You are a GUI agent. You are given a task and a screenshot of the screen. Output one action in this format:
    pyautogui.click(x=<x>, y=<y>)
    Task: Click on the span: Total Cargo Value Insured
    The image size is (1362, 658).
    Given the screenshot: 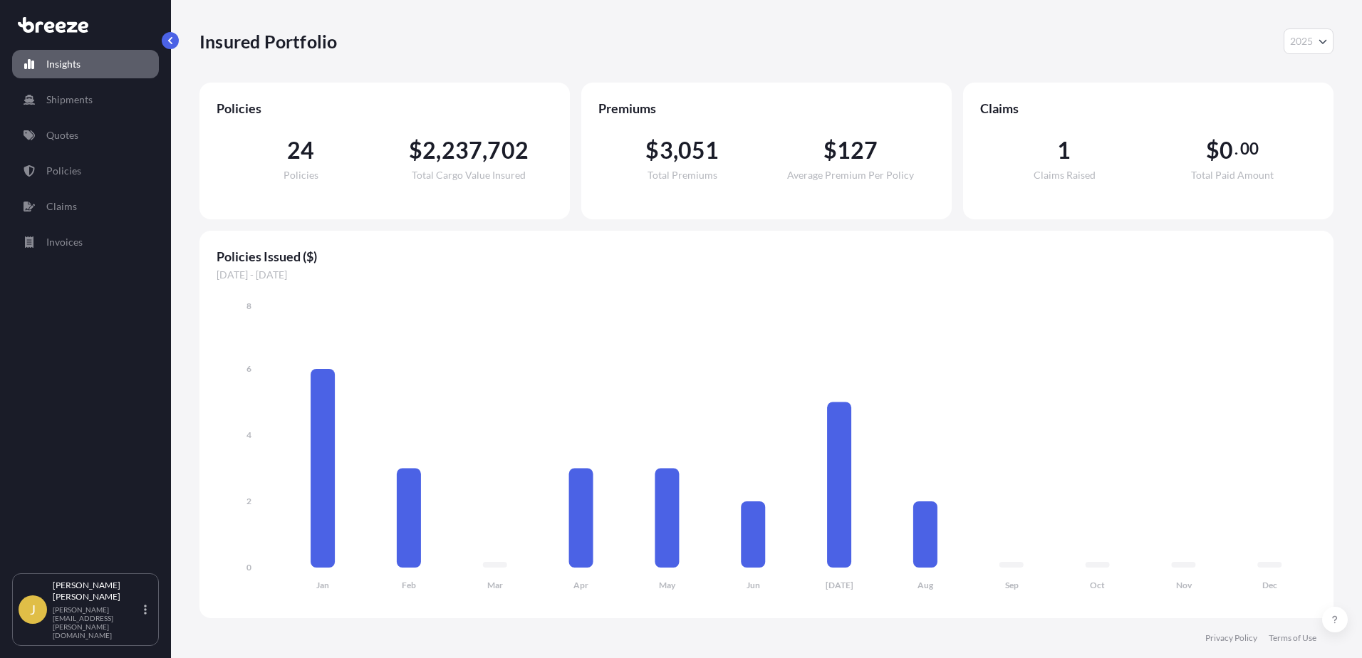 What is the action you would take?
    pyautogui.click(x=469, y=175)
    